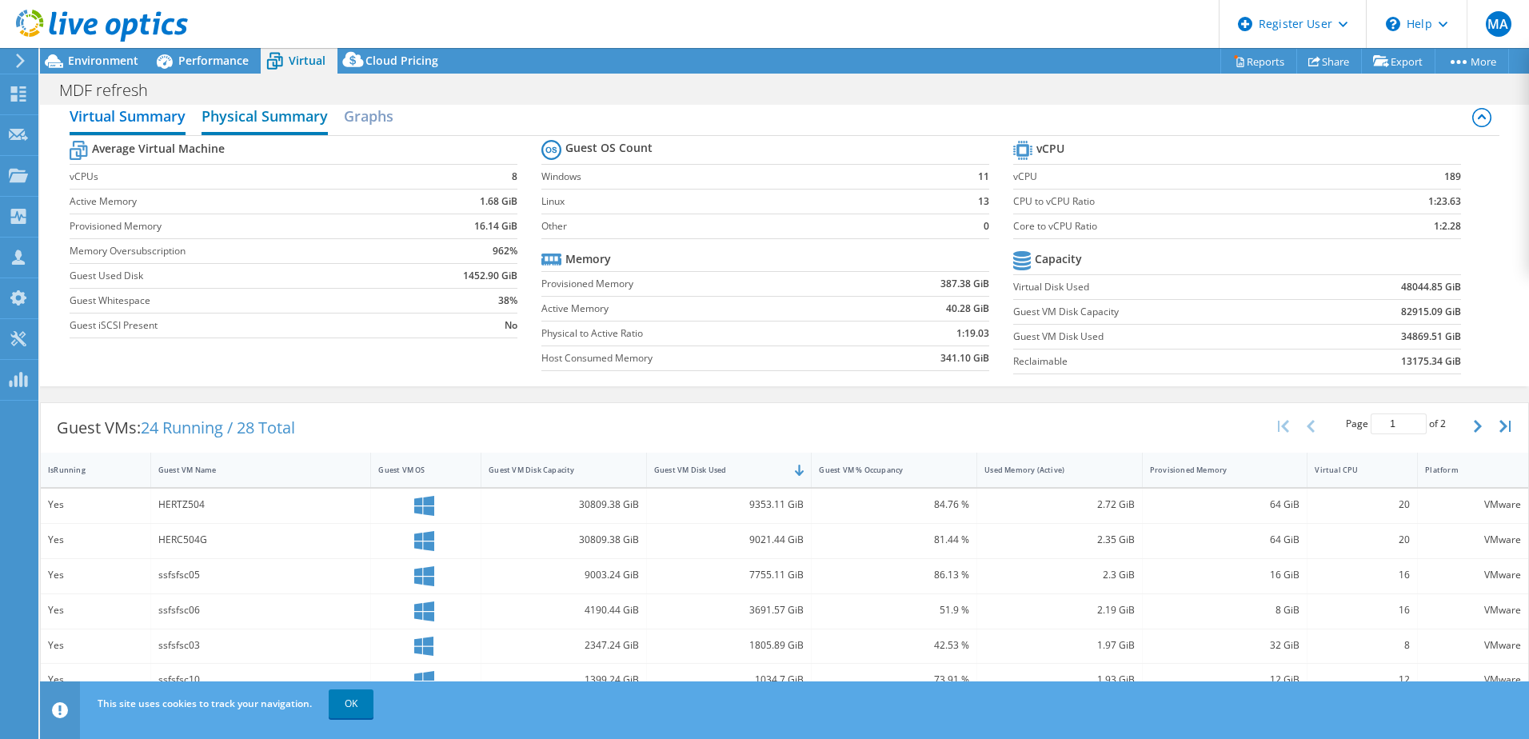  What do you see at coordinates (884, 469) in the screenshot?
I see `div: Guest VM % Occupancy` at bounding box center [884, 469].